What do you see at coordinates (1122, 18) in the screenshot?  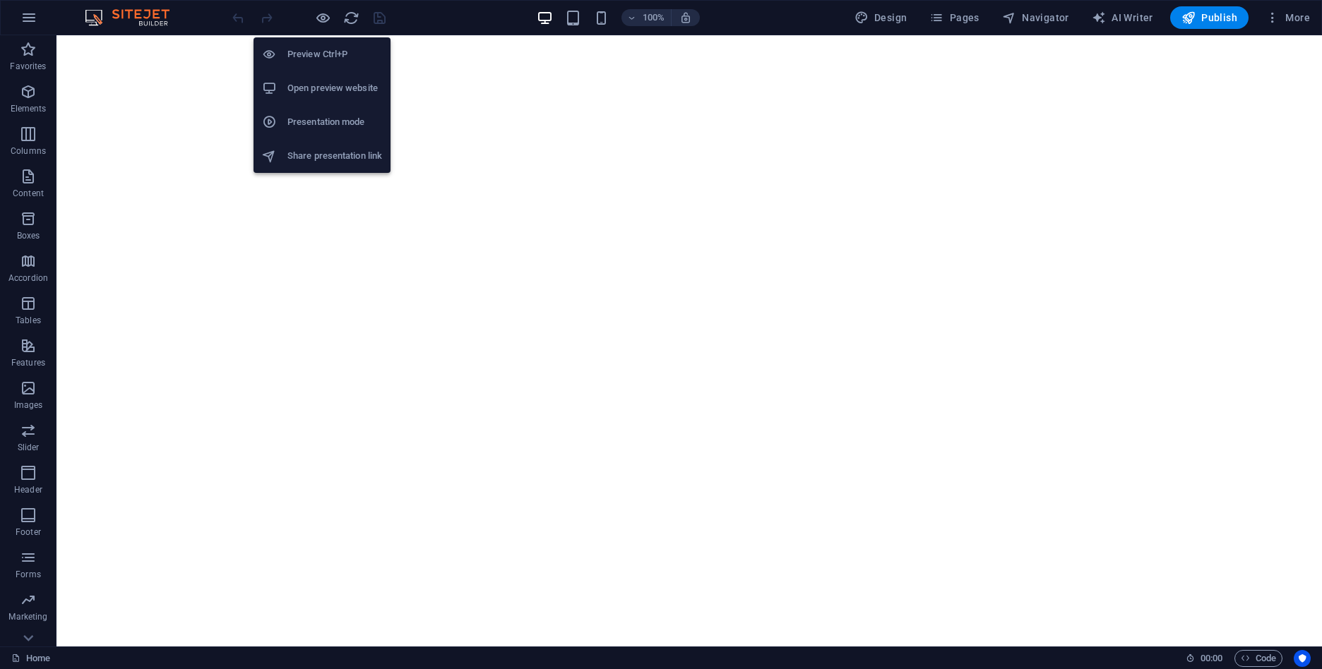 I see `span: AI Writer` at bounding box center [1122, 18].